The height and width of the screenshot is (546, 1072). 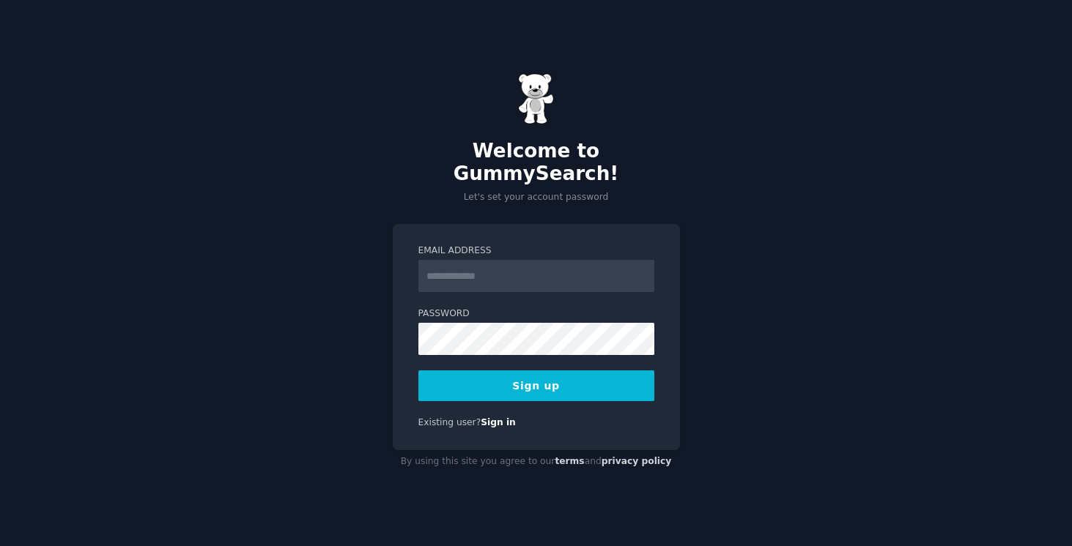 I want to click on p: Let's set your account password, so click(x=536, y=198).